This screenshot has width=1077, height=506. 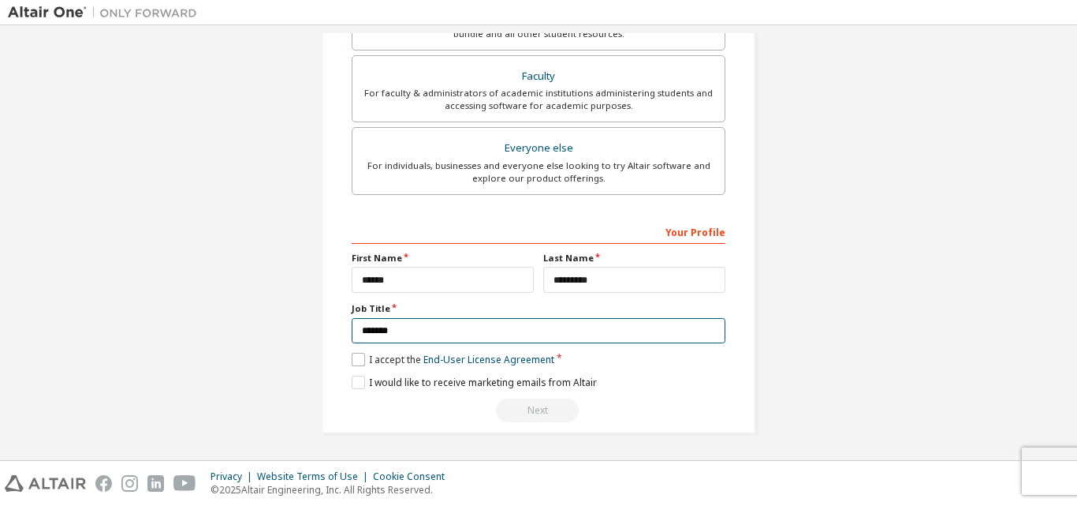 What do you see at coordinates (442, 258) in the screenshot?
I see `label: First Name` at bounding box center [442, 258].